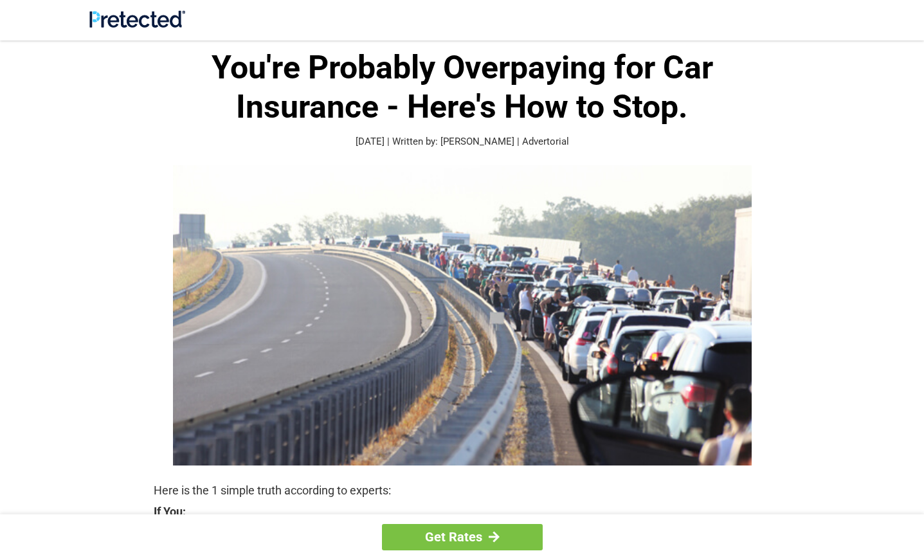 This screenshot has width=924, height=560. What do you see at coordinates (137, 19) in the screenshot?
I see `img: Site Logo` at bounding box center [137, 19].